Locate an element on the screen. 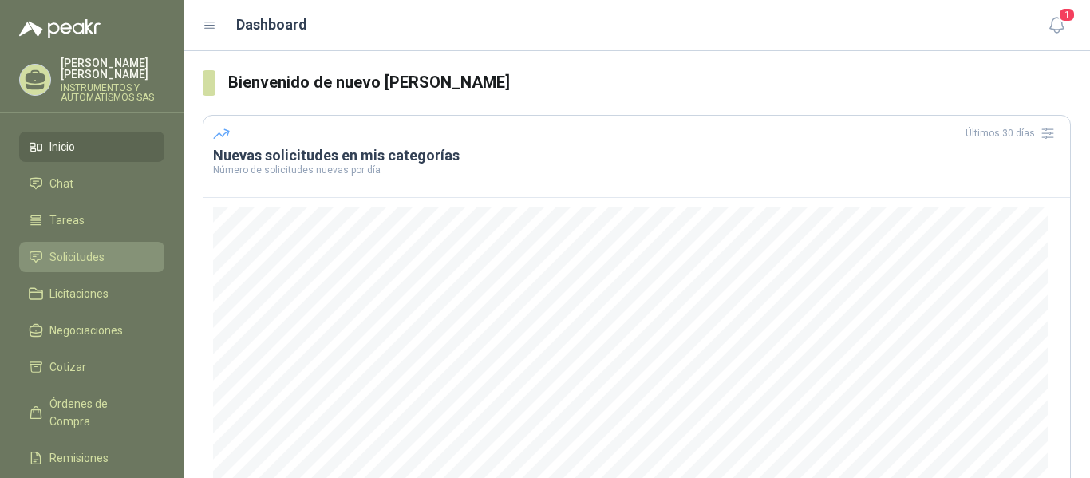 This screenshot has height=478, width=1090. a: Cotizar is located at coordinates (92, 367).